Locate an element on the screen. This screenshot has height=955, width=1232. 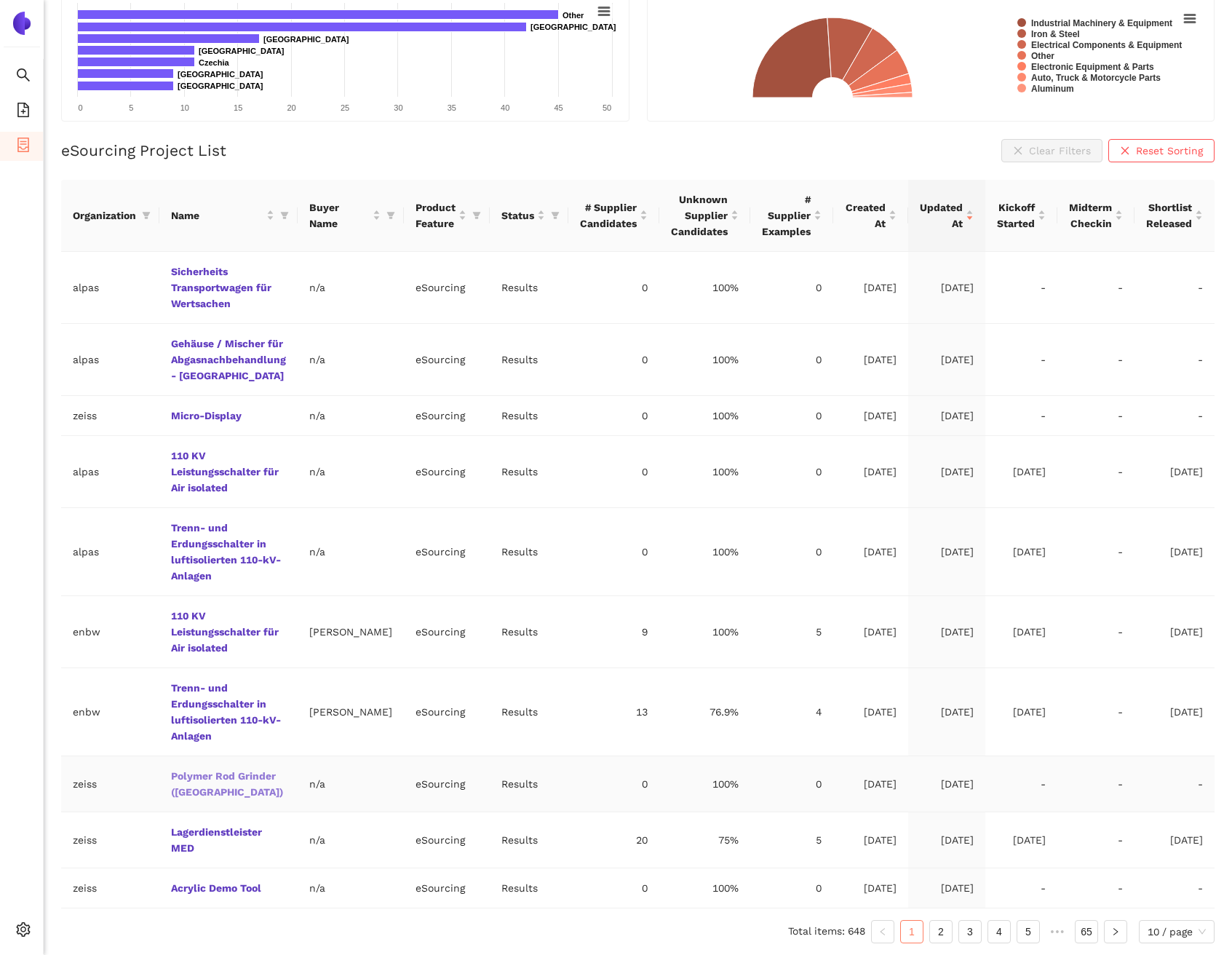
span: 10 / page is located at coordinates (1176, 931).